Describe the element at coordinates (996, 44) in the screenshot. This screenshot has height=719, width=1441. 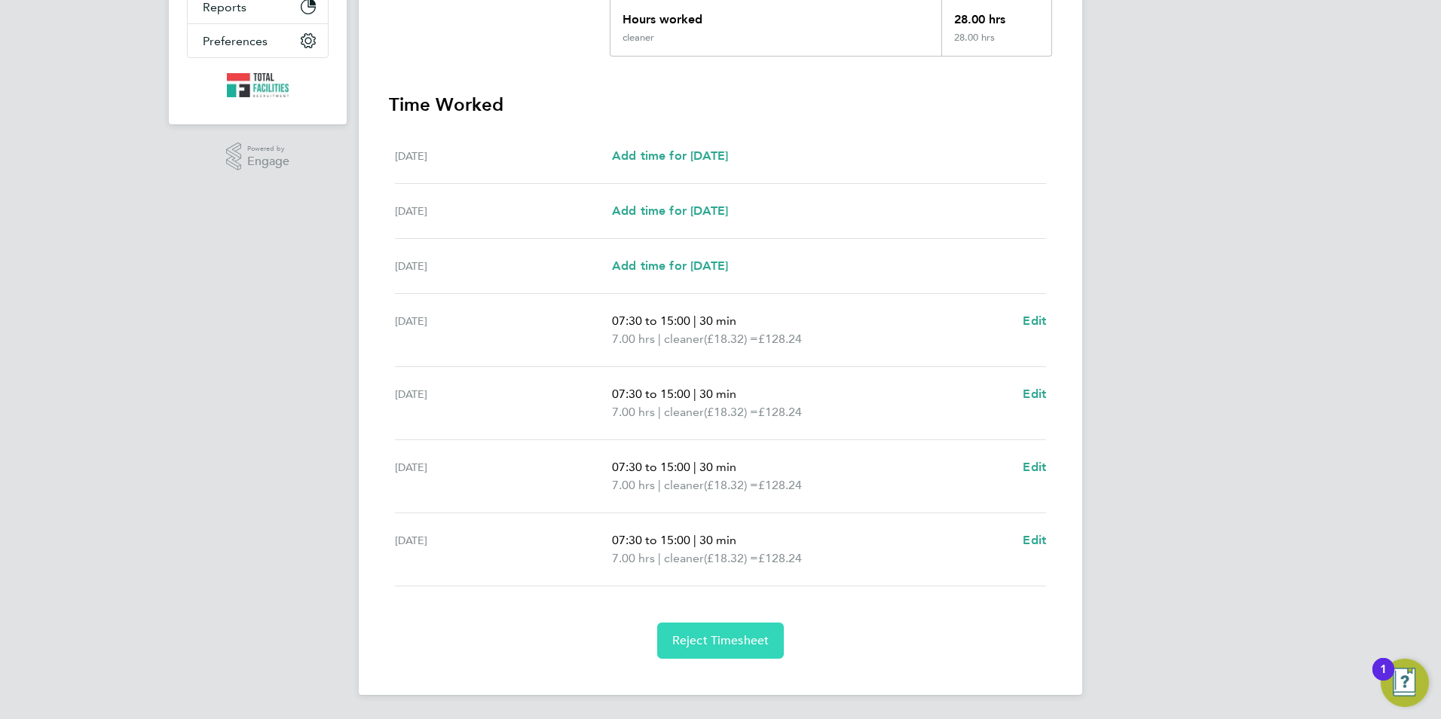
I see `div: 28.00 hrs` at that location.